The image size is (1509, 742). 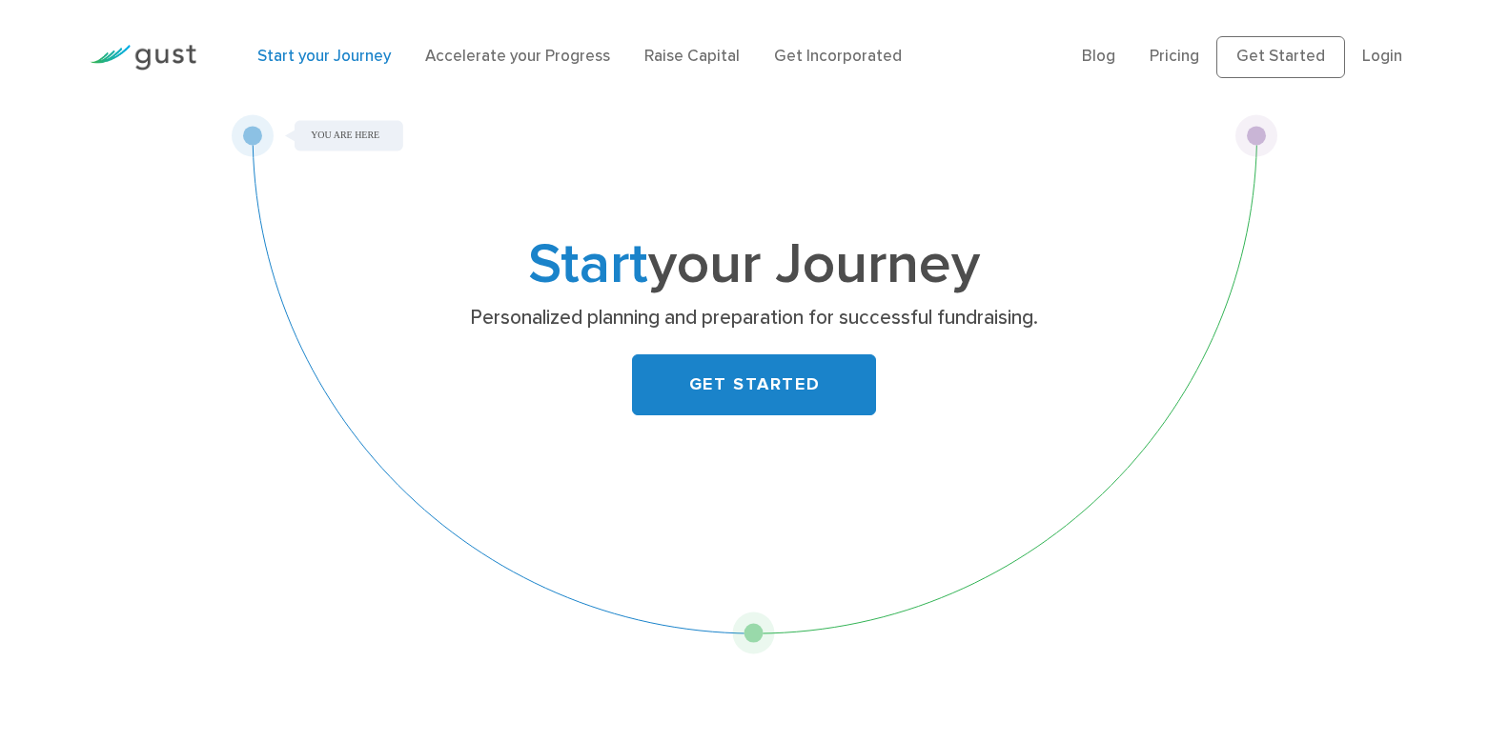 What do you see at coordinates (1280, 57) in the screenshot?
I see `a: Get Started` at bounding box center [1280, 57].